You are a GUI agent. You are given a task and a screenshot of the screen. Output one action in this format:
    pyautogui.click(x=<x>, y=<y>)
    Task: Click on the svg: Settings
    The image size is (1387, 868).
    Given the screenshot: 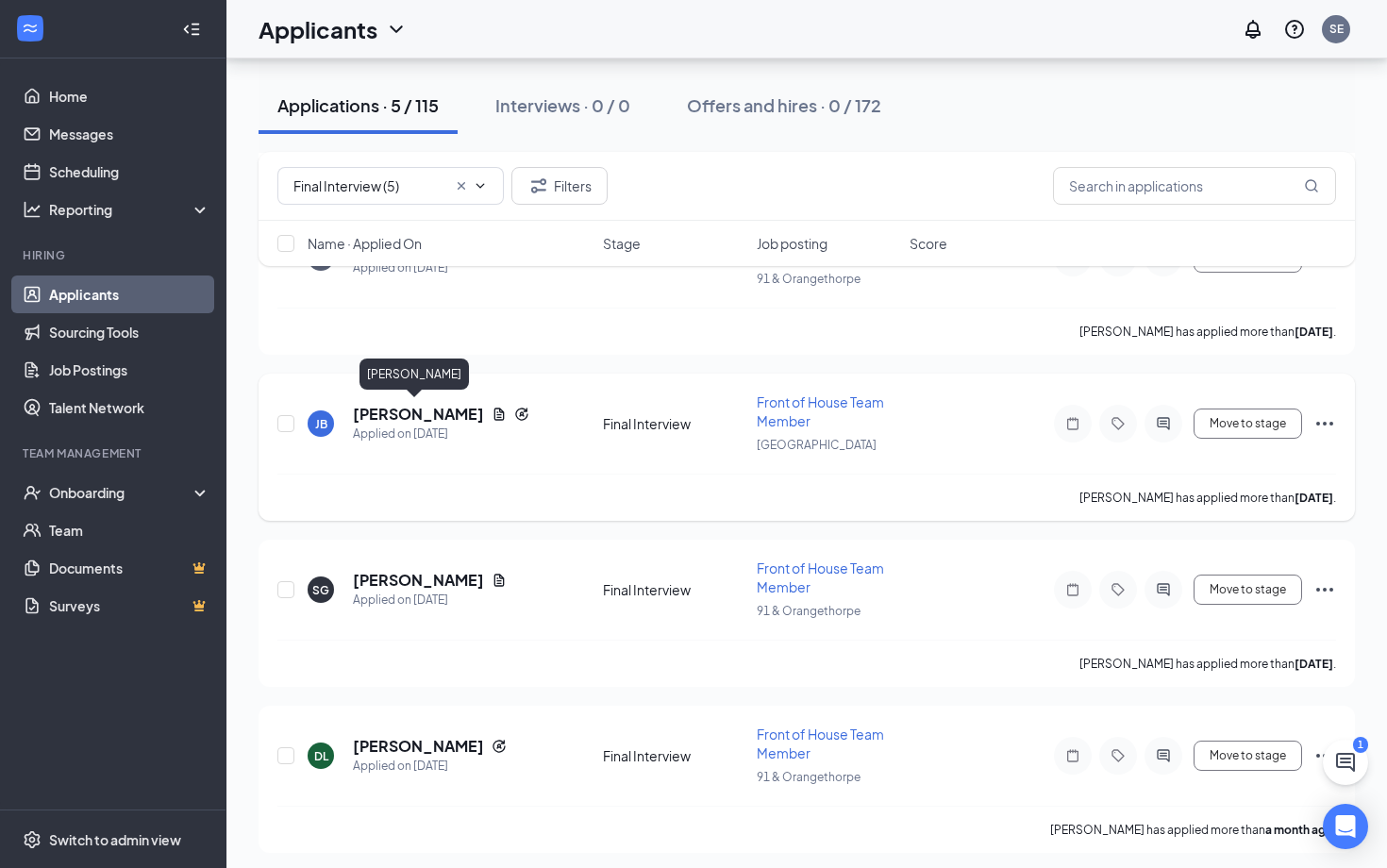 What is the action you would take?
    pyautogui.click(x=32, y=840)
    